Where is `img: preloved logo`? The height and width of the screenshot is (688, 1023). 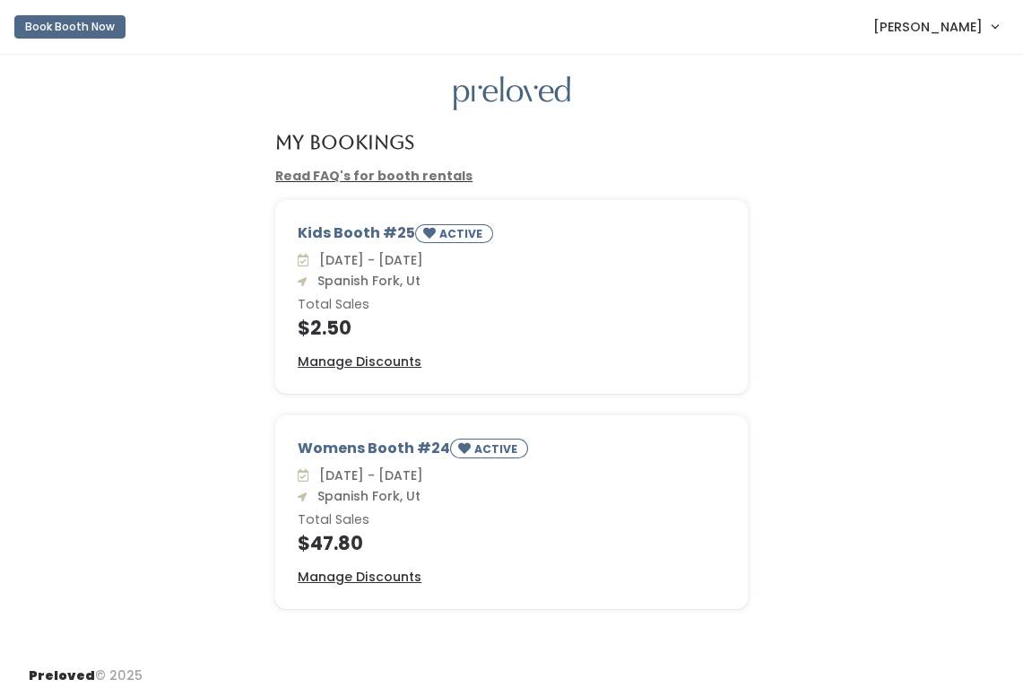
img: preloved logo is located at coordinates (512, 93).